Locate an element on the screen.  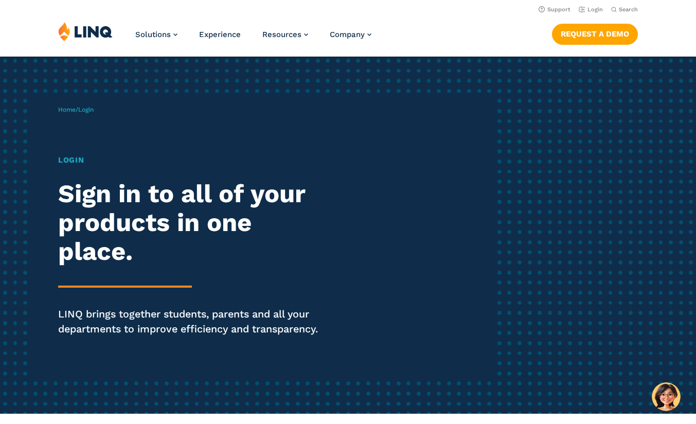
a: Resources is located at coordinates (285, 34).